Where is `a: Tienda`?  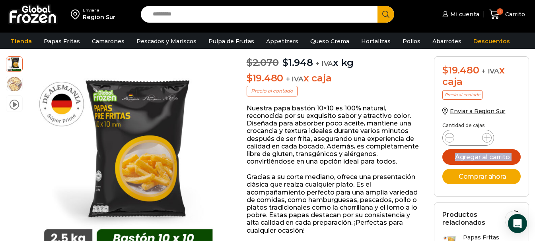
a: Tienda is located at coordinates (21, 41).